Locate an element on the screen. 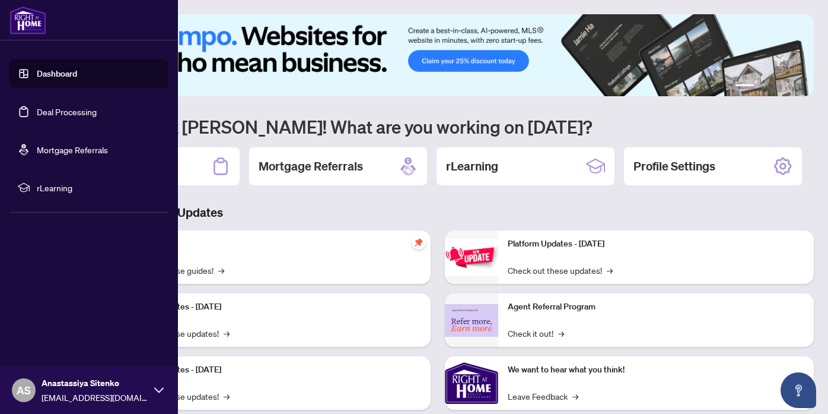 The width and height of the screenshot is (828, 414). a: Check it out!→ is located at coordinates (536, 333).